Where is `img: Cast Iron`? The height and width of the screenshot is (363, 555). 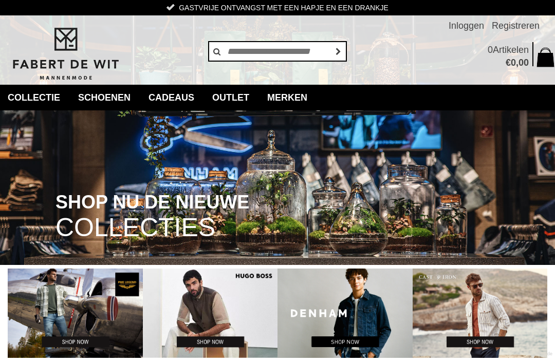 img: Cast Iron is located at coordinates (480, 313).